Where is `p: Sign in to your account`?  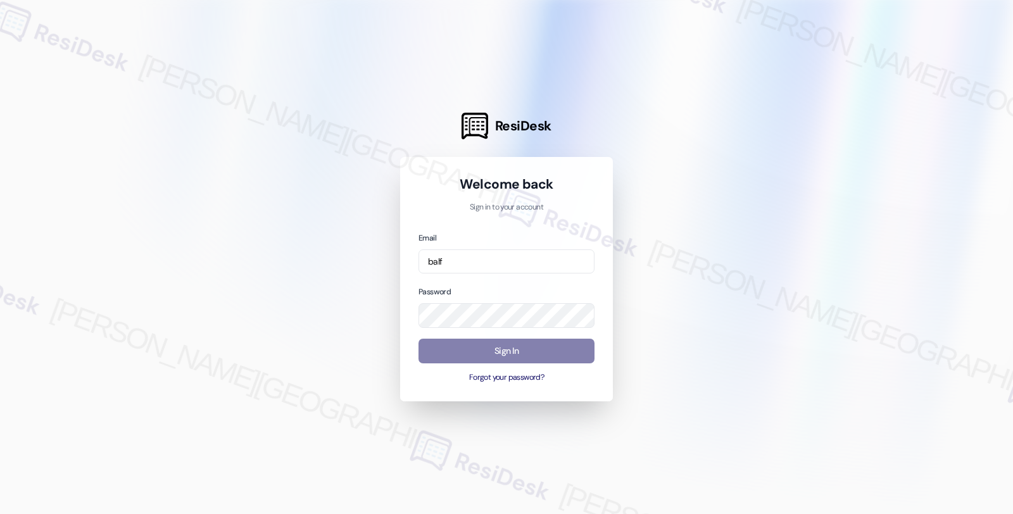 p: Sign in to your account is located at coordinates (506, 208).